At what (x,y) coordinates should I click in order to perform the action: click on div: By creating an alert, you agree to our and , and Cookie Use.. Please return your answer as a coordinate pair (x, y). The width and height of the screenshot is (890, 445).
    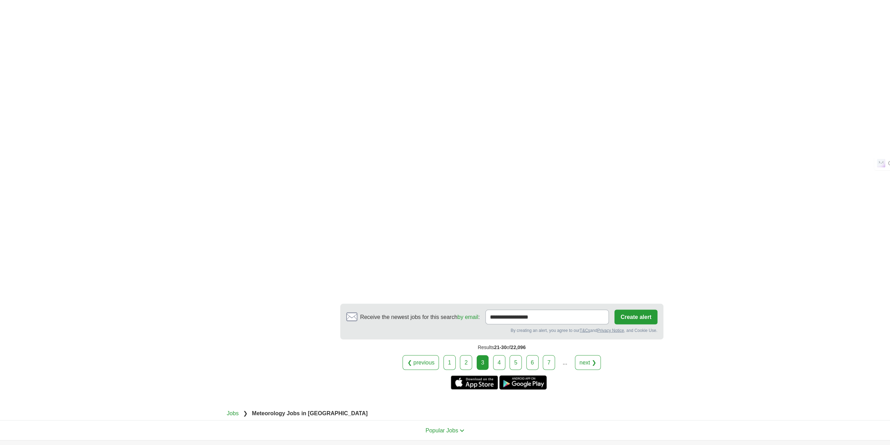
    Looking at the image, I should click on (502, 330).